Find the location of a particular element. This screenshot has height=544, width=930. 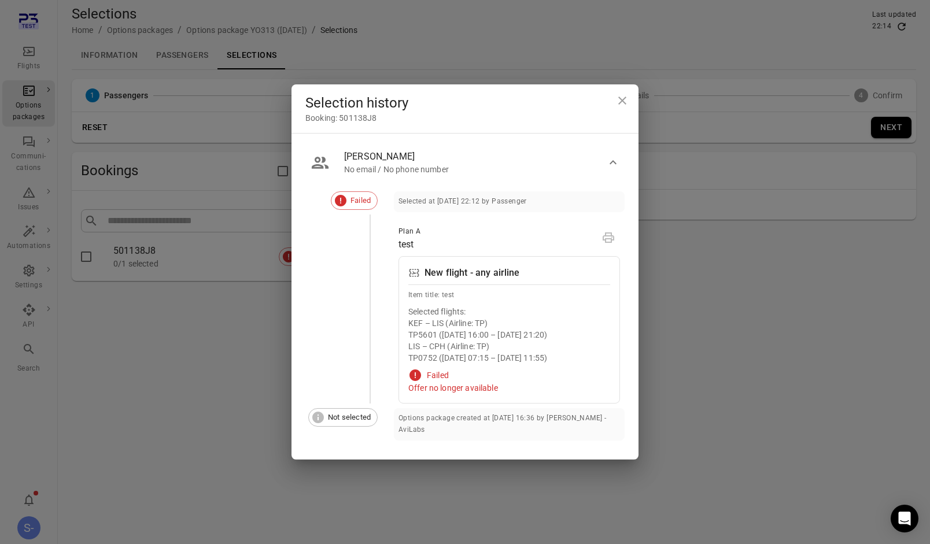

div: KEF – LIS (Airline: TP) is located at coordinates (509, 323).